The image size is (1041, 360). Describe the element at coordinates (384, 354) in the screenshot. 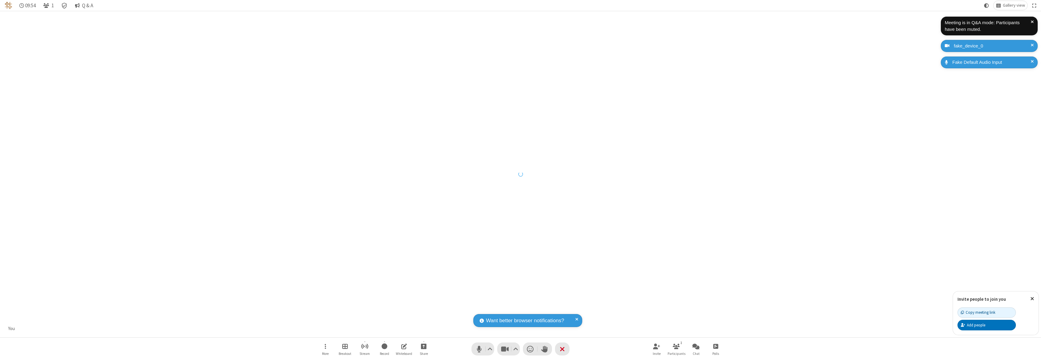

I see `span: Record` at that location.